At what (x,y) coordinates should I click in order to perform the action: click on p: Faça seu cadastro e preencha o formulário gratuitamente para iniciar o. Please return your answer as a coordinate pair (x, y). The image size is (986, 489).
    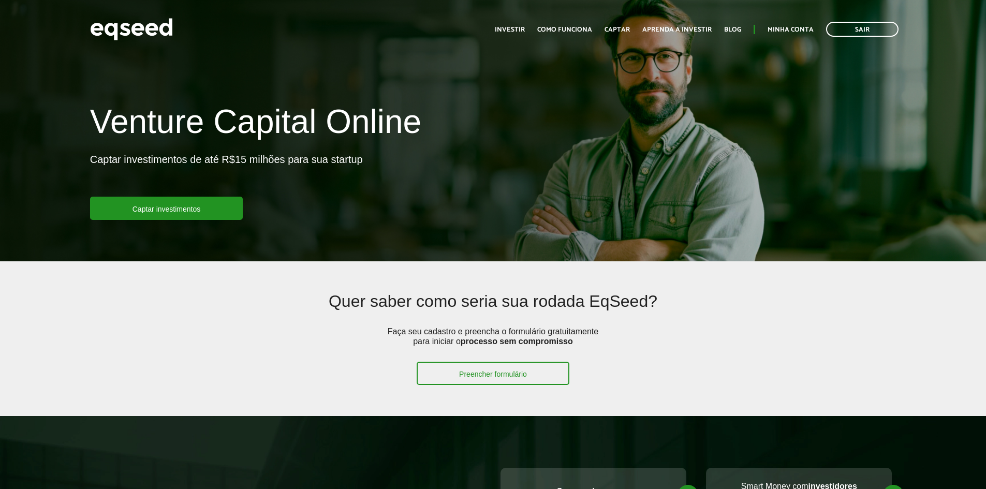
    Looking at the image, I should click on (493, 344).